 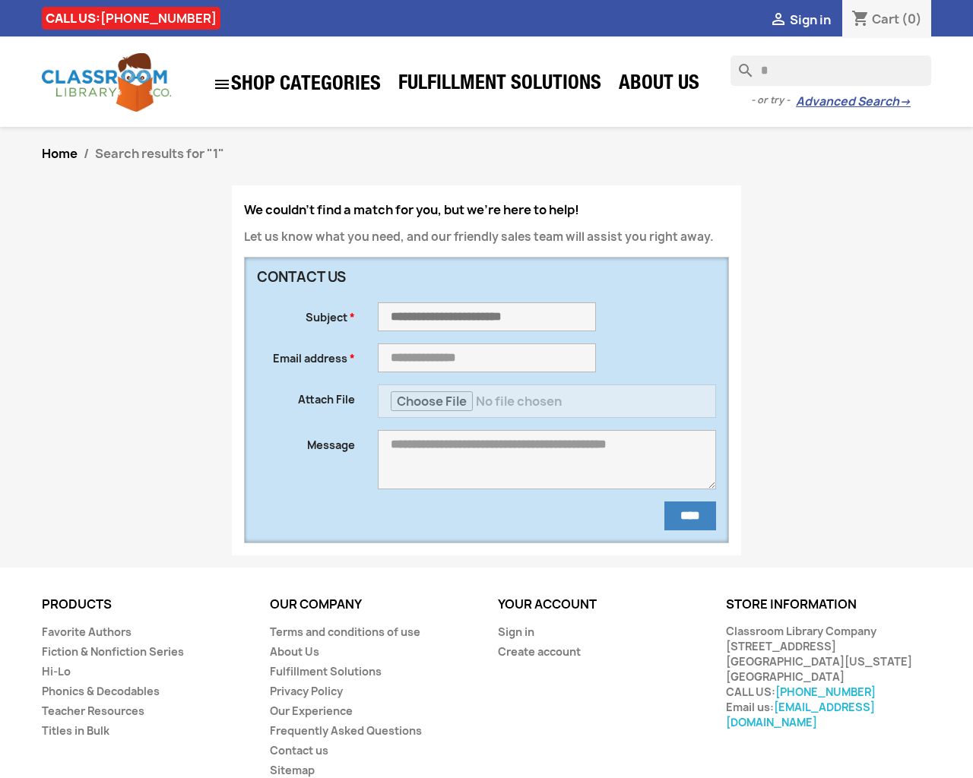 I want to click on i: search, so click(x=740, y=65).